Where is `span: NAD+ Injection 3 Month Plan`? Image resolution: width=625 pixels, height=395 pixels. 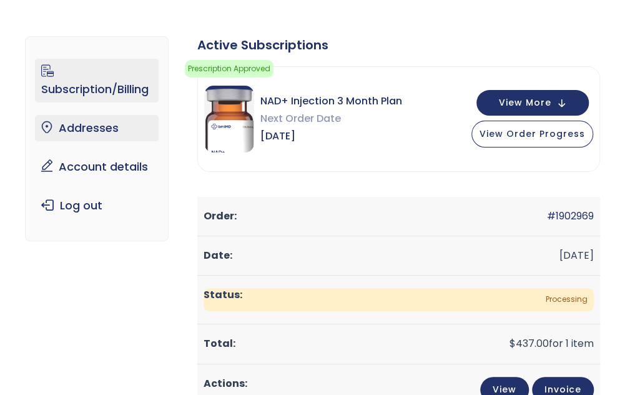
span: NAD+ Injection 3 Month Plan is located at coordinates (331, 101).